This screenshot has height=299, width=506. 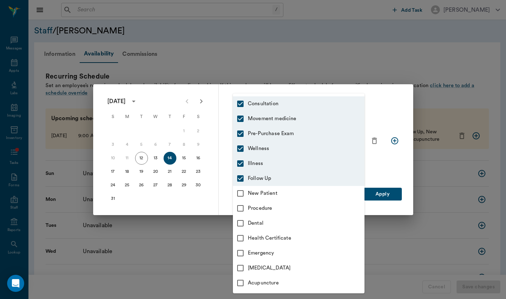 What do you see at coordinates (306, 194) in the screenshot?
I see `div: New Patient` at bounding box center [306, 194].